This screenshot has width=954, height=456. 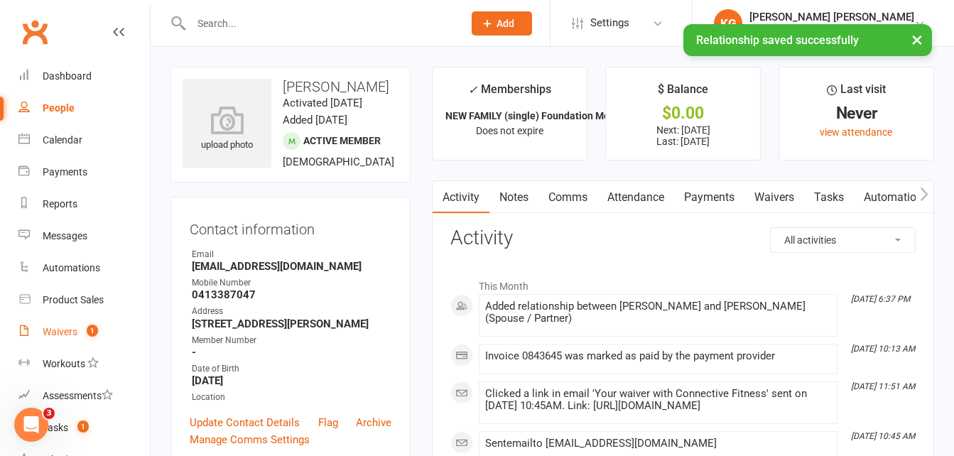 I want to click on a: Activity, so click(x=461, y=197).